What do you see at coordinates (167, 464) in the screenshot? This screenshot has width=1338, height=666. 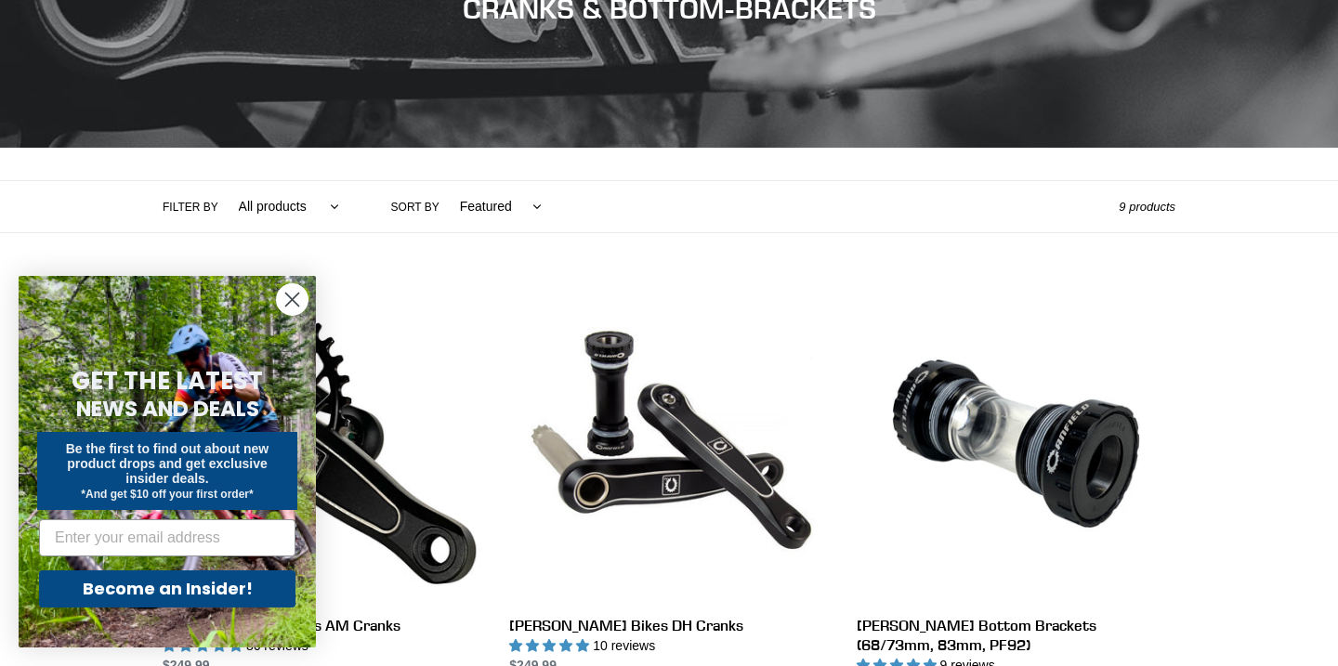 I see `span: Be the first to find out about new product drops and get exclusive insider deals.` at bounding box center [167, 464].